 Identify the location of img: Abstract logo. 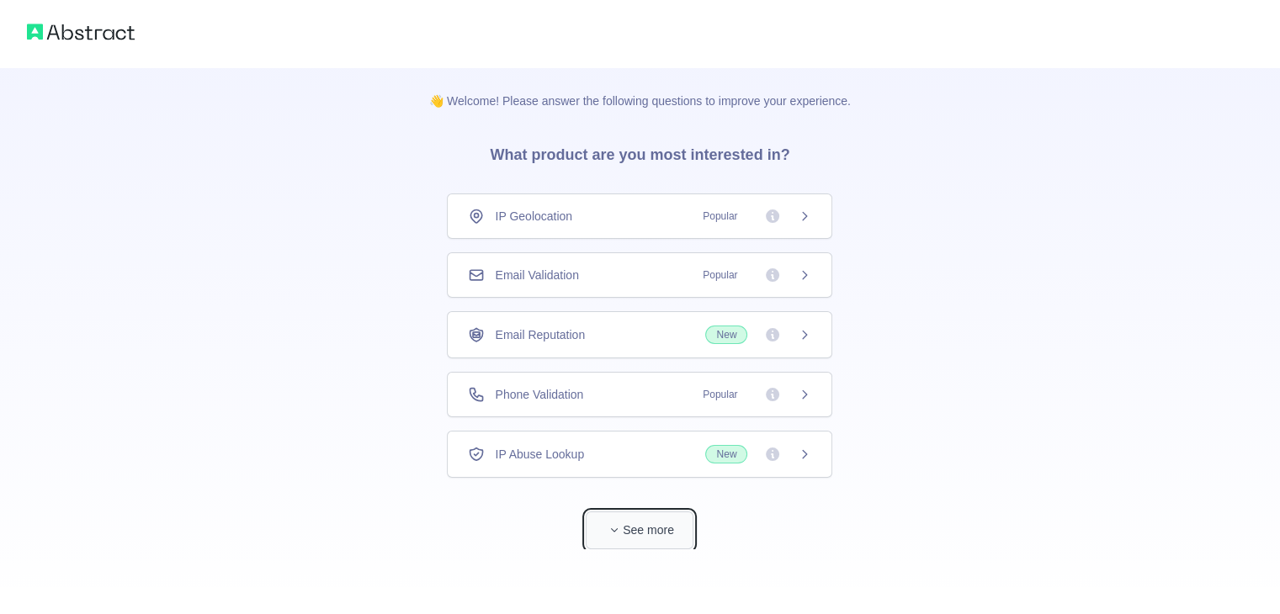
(81, 32).